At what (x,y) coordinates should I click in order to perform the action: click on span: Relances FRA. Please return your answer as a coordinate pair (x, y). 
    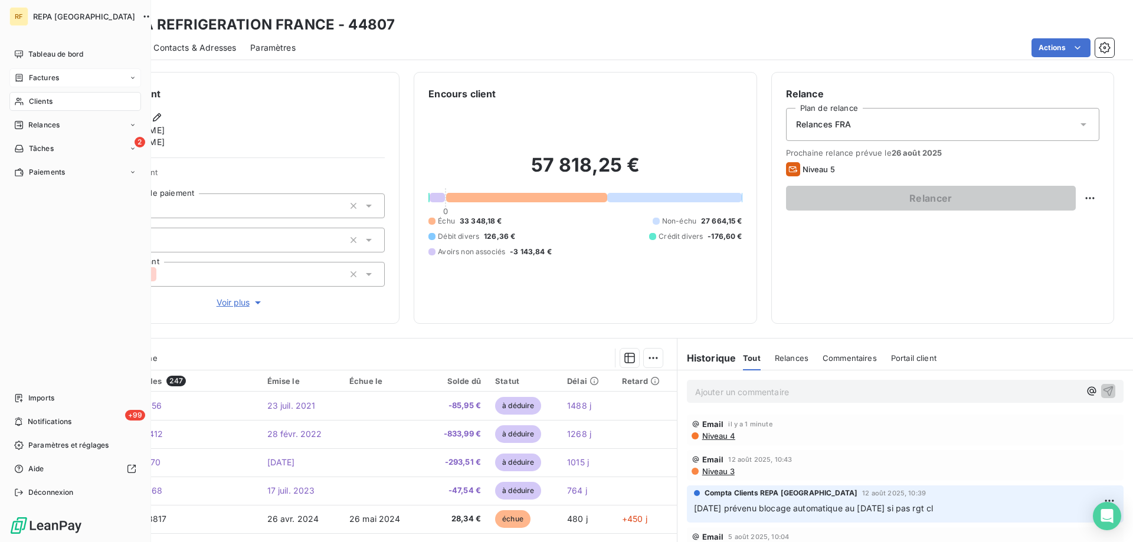
    Looking at the image, I should click on (824, 125).